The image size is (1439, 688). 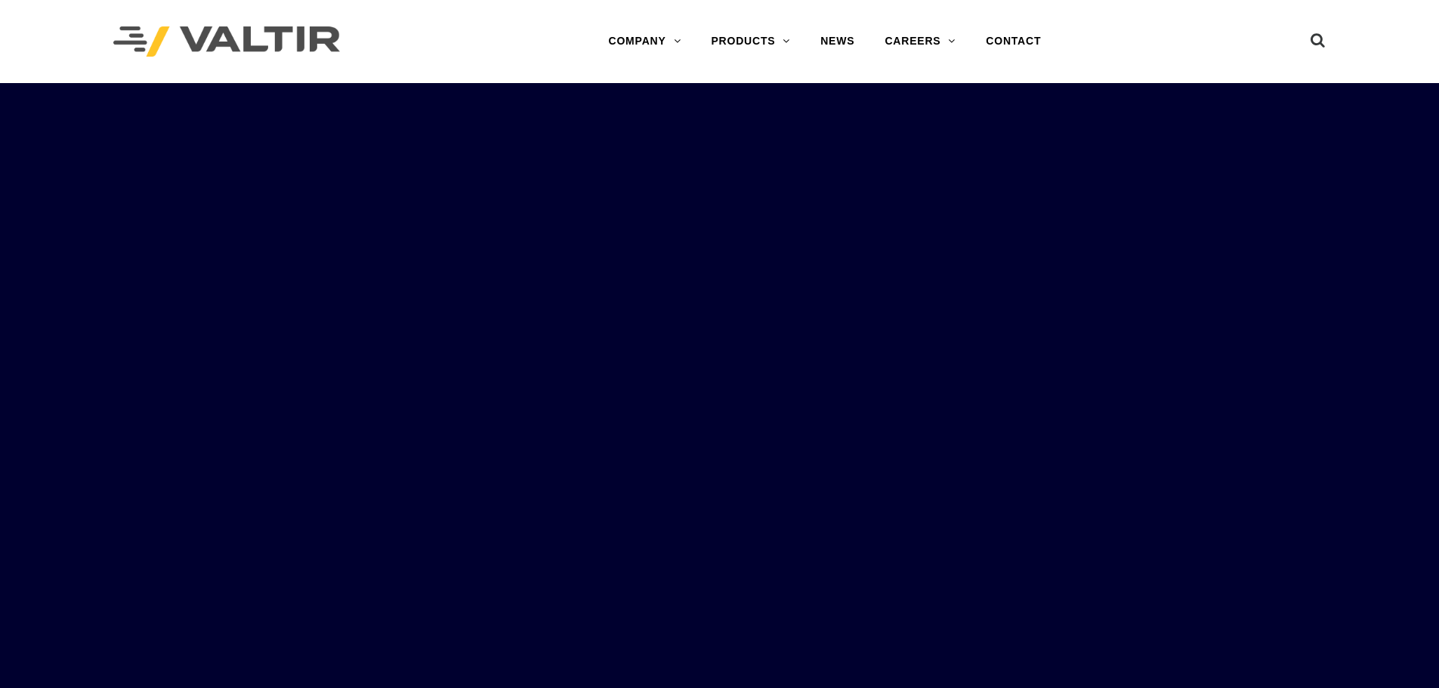 I want to click on a: NEWS, so click(x=837, y=42).